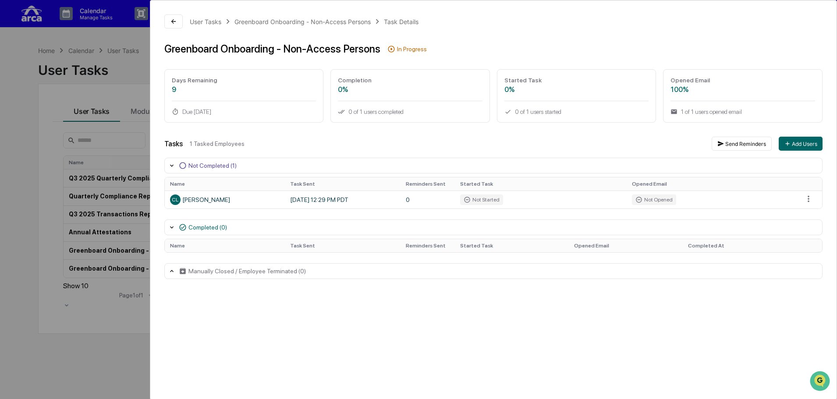  What do you see at coordinates (174, 144) in the screenshot?
I see `div: Tasks` at bounding box center [174, 144].